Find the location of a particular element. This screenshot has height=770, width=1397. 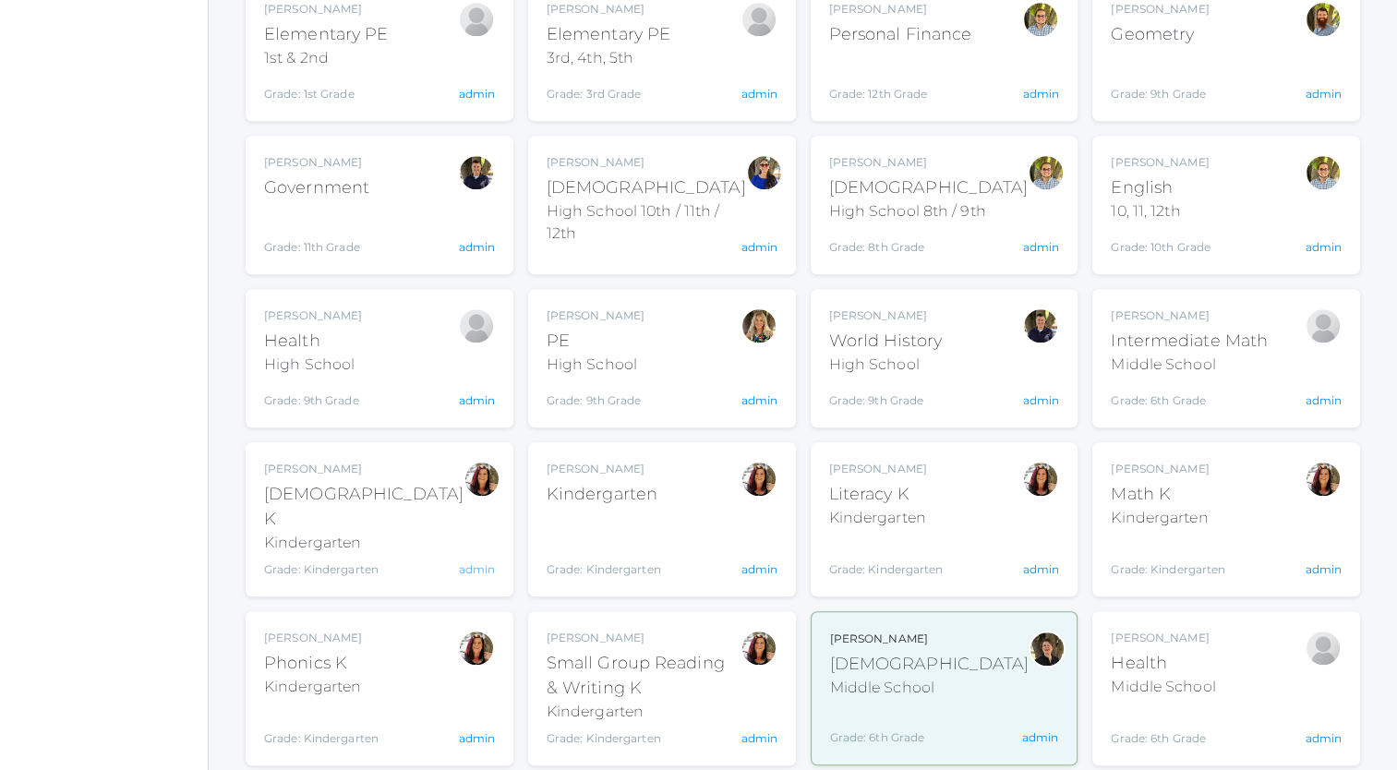

div: Dianna Renz is located at coordinates (1047, 649).